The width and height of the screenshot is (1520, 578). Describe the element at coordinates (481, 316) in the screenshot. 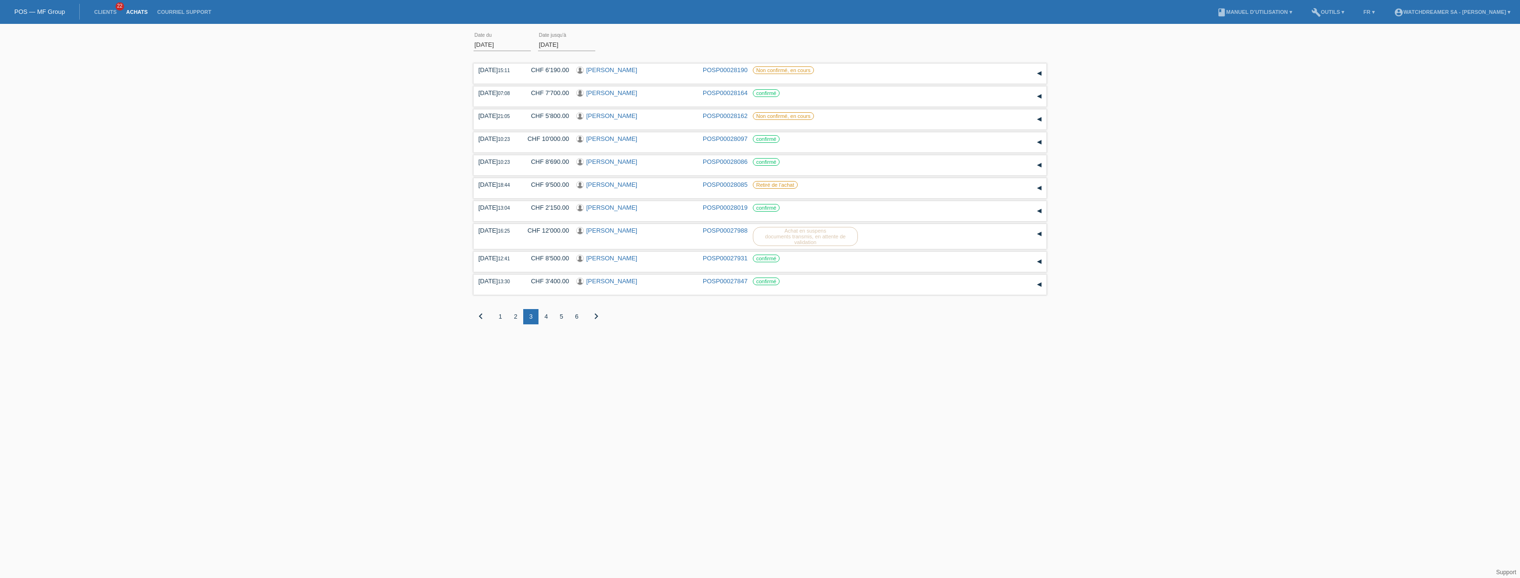

I see `i: chevron_left` at that location.